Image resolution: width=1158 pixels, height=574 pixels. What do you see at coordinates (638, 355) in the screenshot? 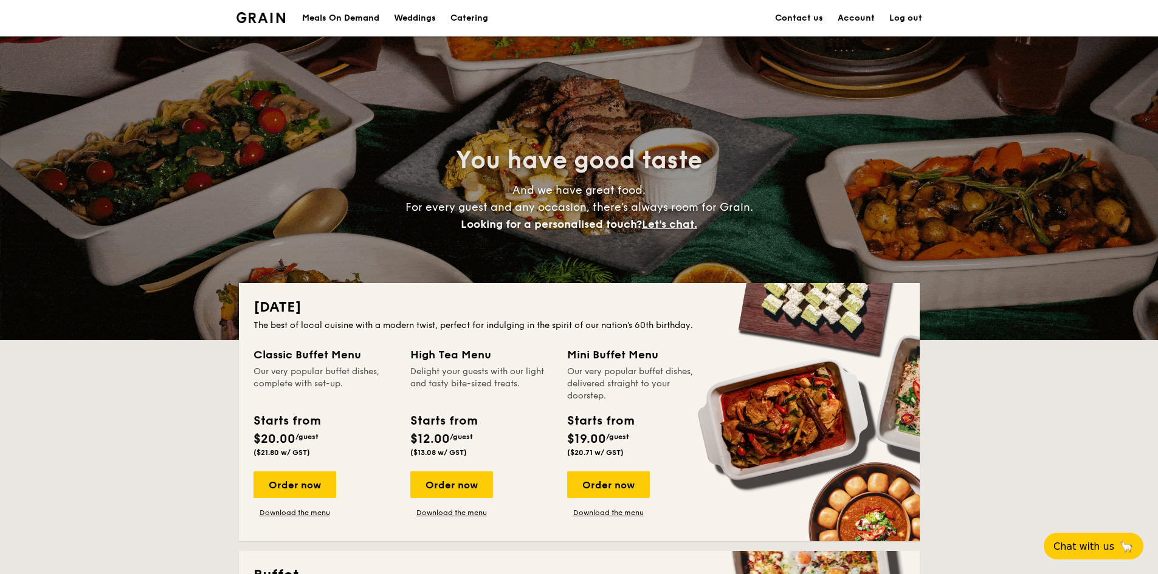
I see `div: Mini Buffet Menu` at bounding box center [638, 355].